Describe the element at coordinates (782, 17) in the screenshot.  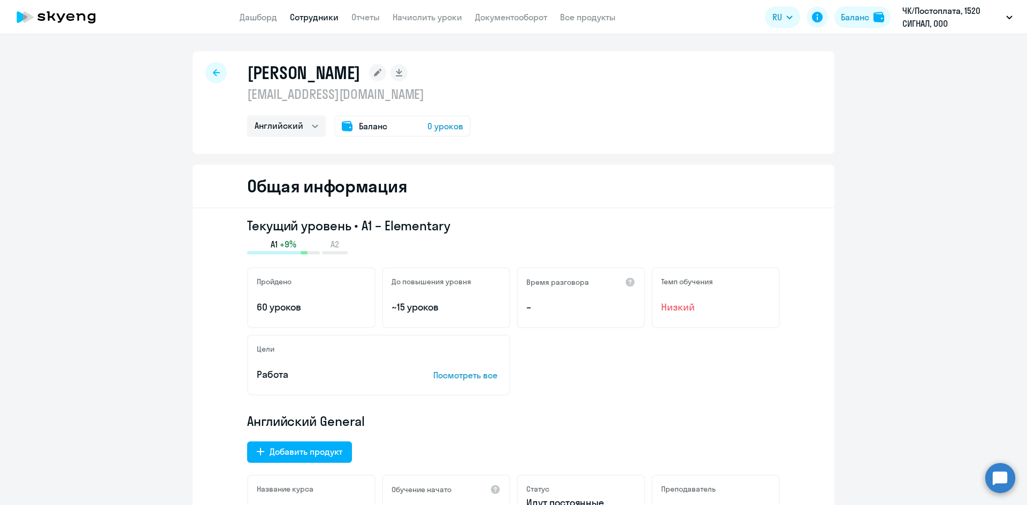
I see `button: RU` at that location.